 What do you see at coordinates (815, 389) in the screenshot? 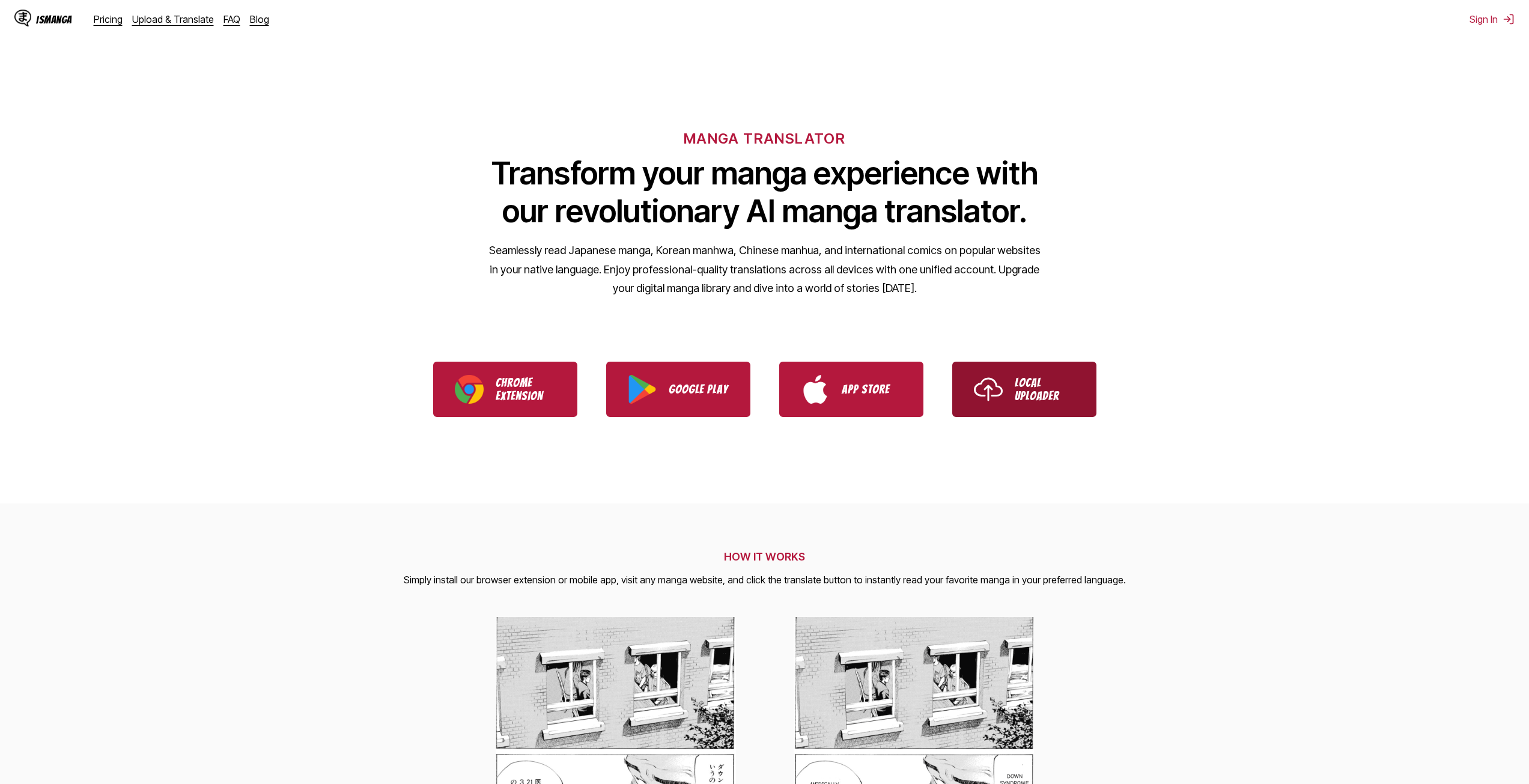
I see `img: App Store logo` at bounding box center [815, 389].